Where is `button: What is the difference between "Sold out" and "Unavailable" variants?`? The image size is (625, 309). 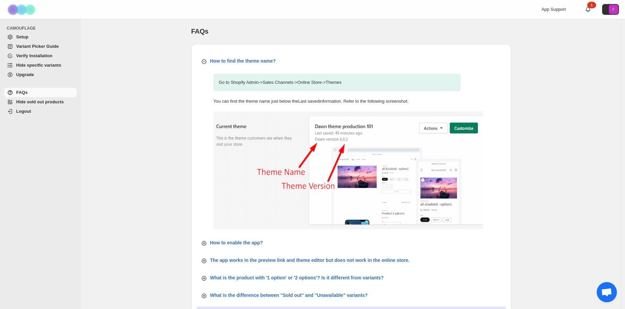
button: What is the difference between "Sold out" and "Unavailable" variants? is located at coordinates (351, 295).